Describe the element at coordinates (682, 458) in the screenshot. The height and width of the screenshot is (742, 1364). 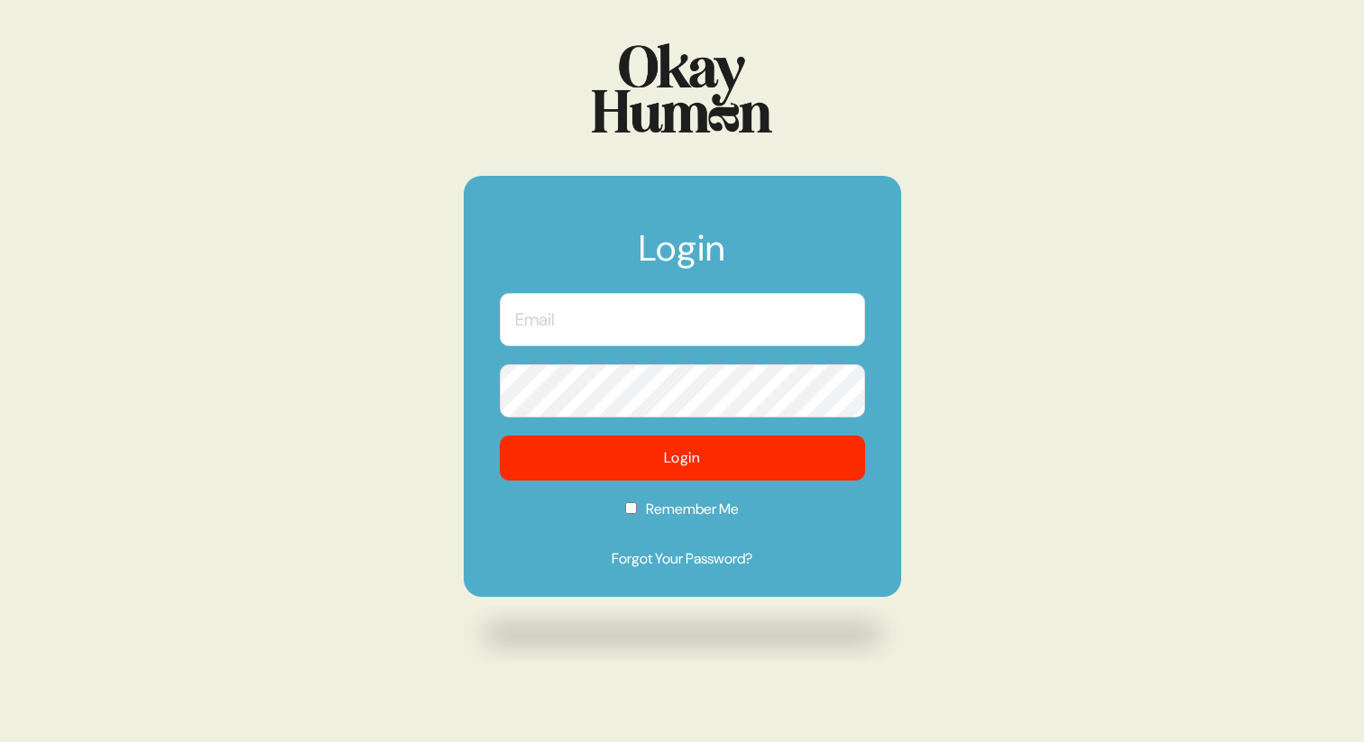
I see `button: Login` at that location.